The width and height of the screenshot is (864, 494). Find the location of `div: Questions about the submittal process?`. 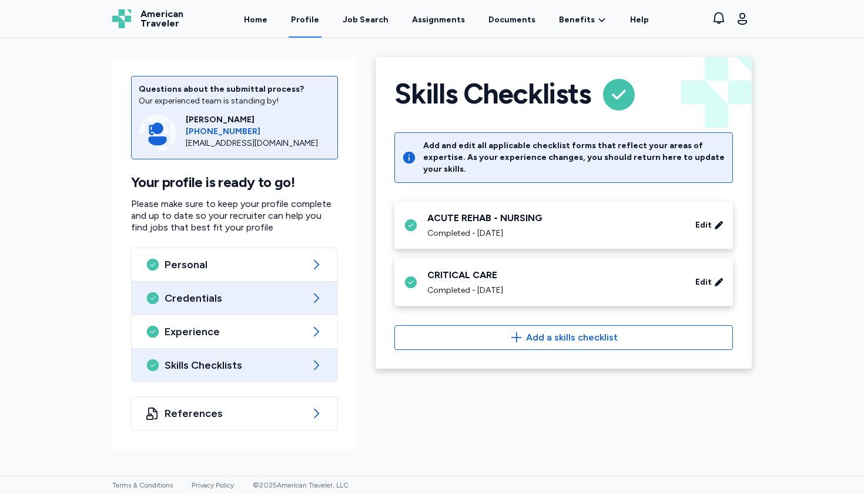

div: Questions about the submittal process? is located at coordinates (235, 89).